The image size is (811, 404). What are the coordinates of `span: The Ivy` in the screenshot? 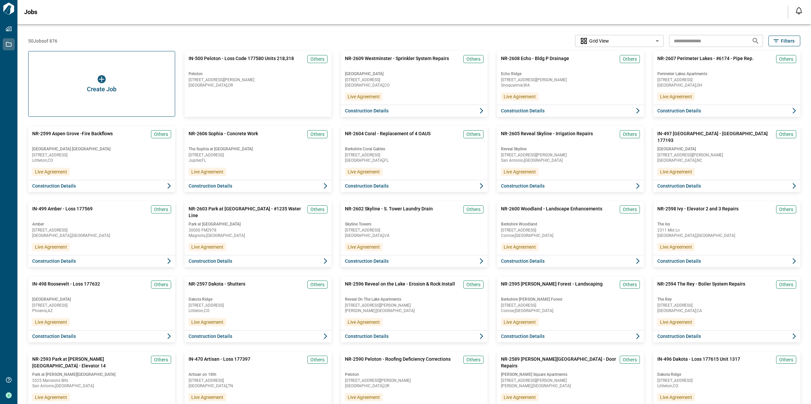 It's located at (727, 224).